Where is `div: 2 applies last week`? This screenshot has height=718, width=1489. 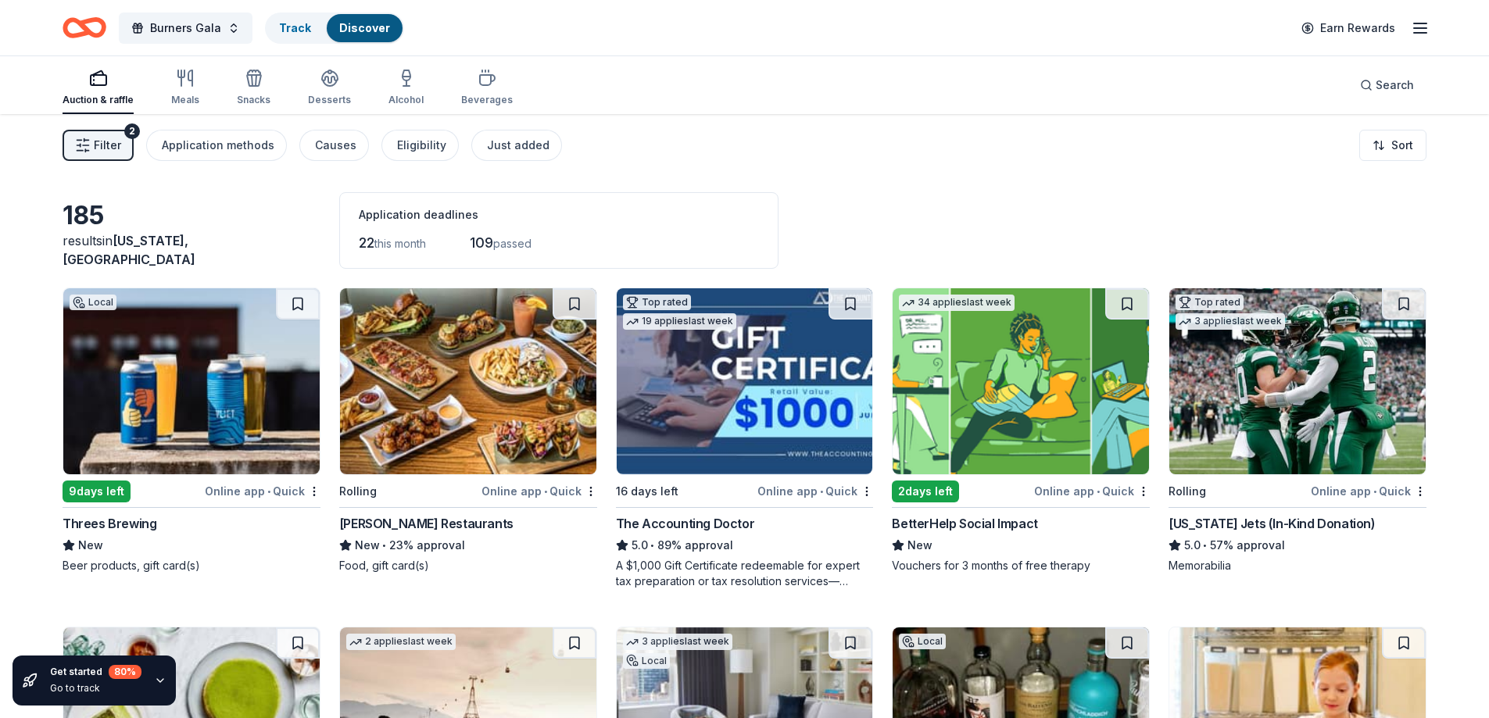 div: 2 applies last week is located at coordinates (401, 642).